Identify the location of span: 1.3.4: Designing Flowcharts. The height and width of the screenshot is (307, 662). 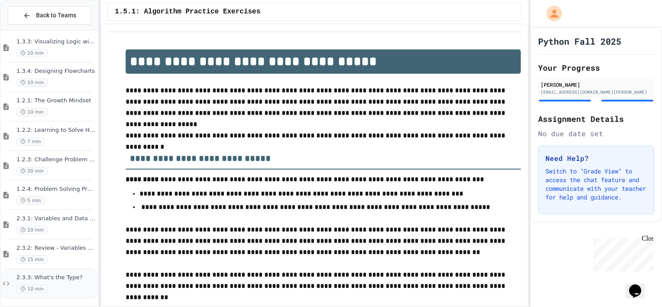
(56, 71).